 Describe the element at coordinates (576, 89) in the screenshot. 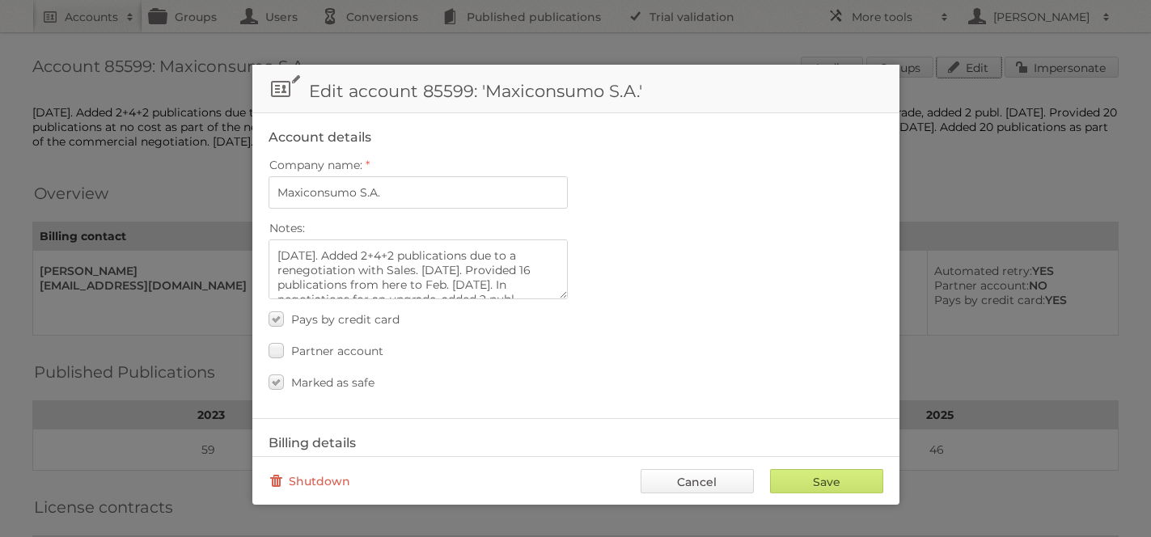

I see `h1: Edit account 85599: 'Maxiconsumo S.A.'` at that location.